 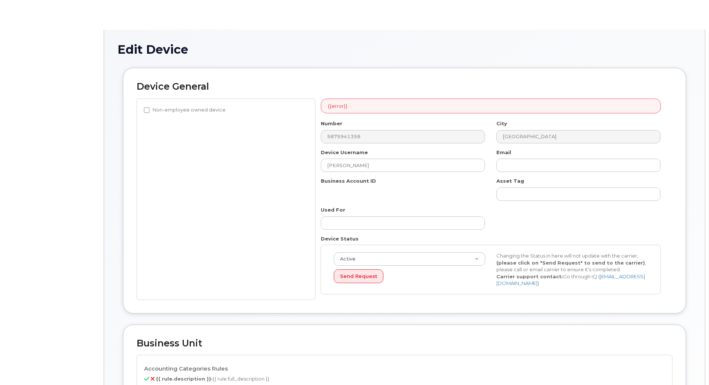 I want to click on label: City, so click(x=502, y=123).